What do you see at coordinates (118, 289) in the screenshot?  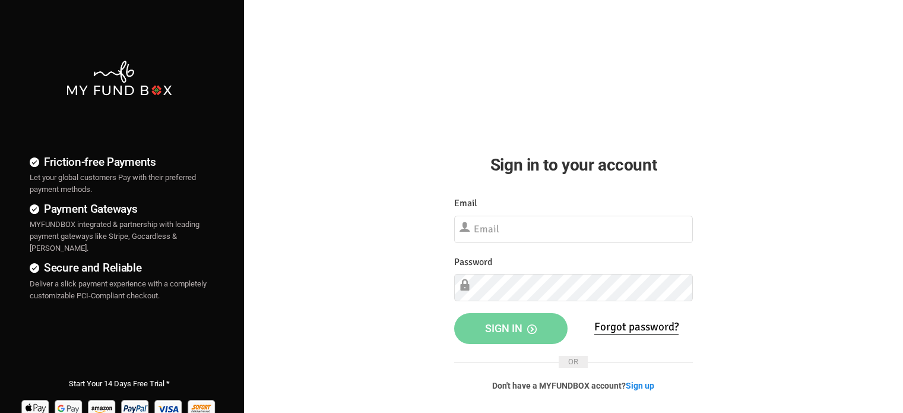 I see `span: Deliver a slick payment experience with a completely customizable PCI-Compliant checkout.` at bounding box center [118, 289].